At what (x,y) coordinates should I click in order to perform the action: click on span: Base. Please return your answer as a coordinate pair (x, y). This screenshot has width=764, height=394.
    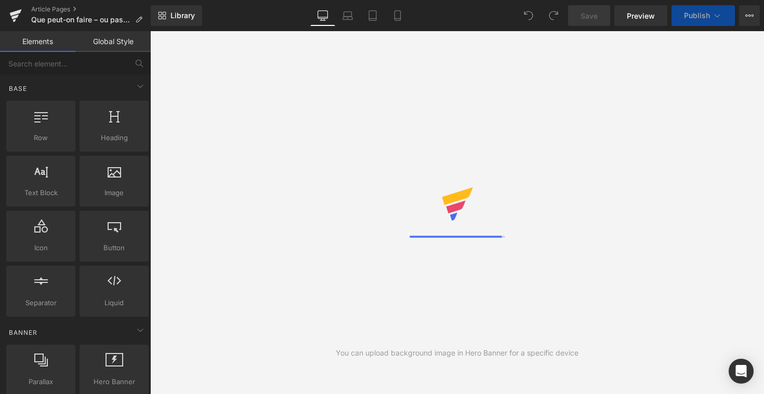
    Looking at the image, I should click on (18, 88).